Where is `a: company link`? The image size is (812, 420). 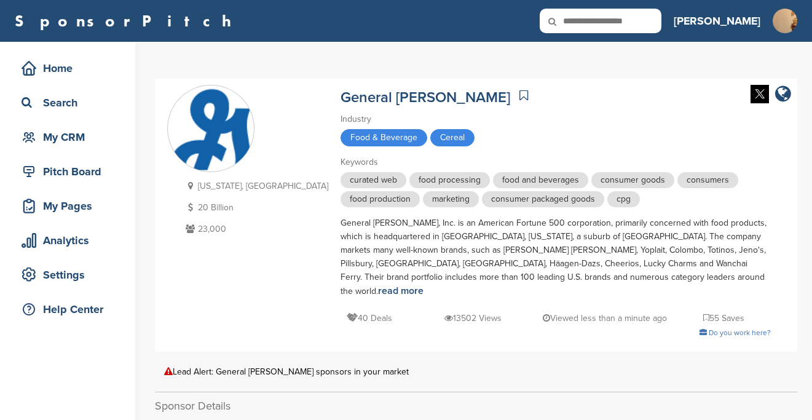 a: company link is located at coordinates (783, 95).